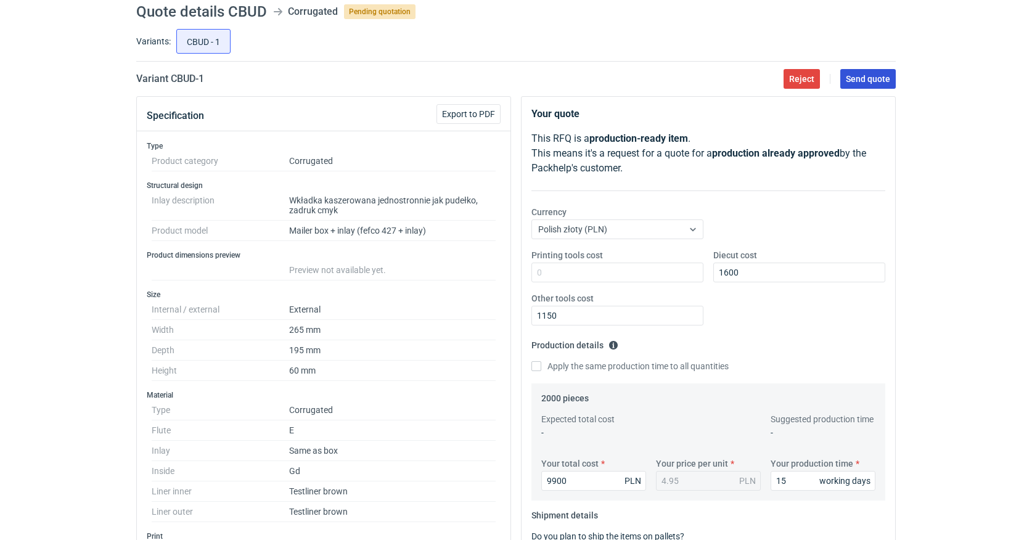 The width and height of the screenshot is (1032, 540). What do you see at coordinates (170, 79) in the screenshot?
I see `h2: Variant CBUD - 1` at bounding box center [170, 79].